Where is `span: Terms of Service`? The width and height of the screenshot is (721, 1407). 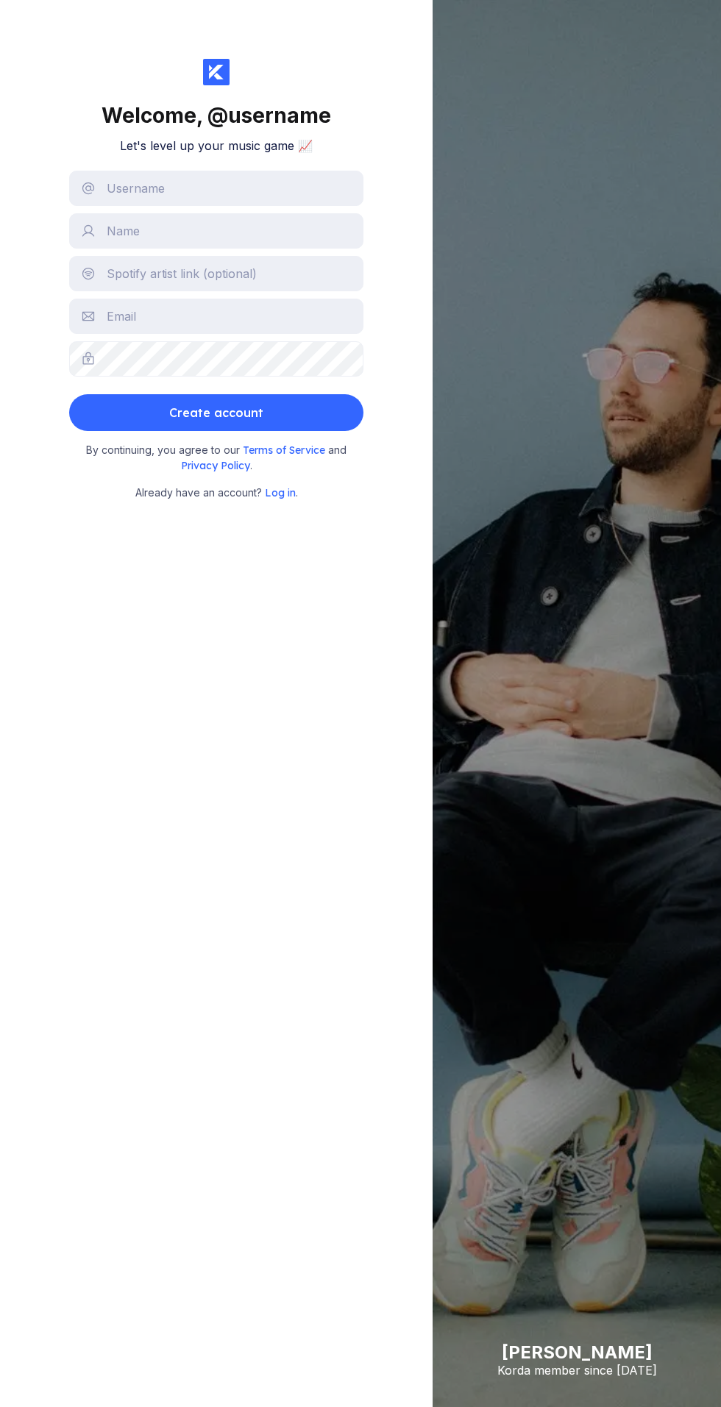 span: Terms of Service is located at coordinates (285, 450).